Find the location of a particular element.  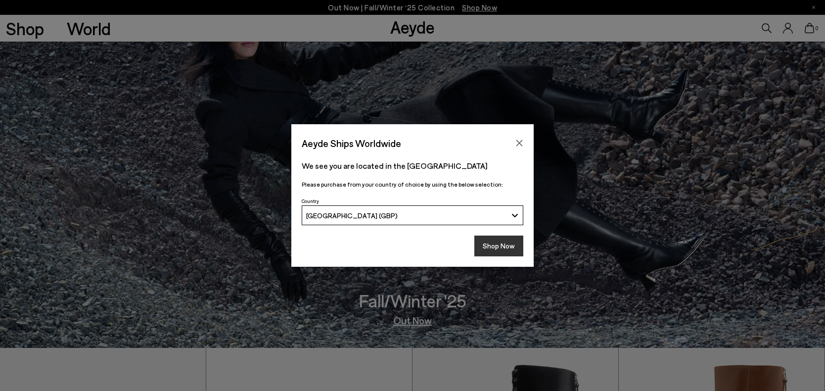

p: Please purchase from your country of choice by using the below selection: is located at coordinates (412, 184).